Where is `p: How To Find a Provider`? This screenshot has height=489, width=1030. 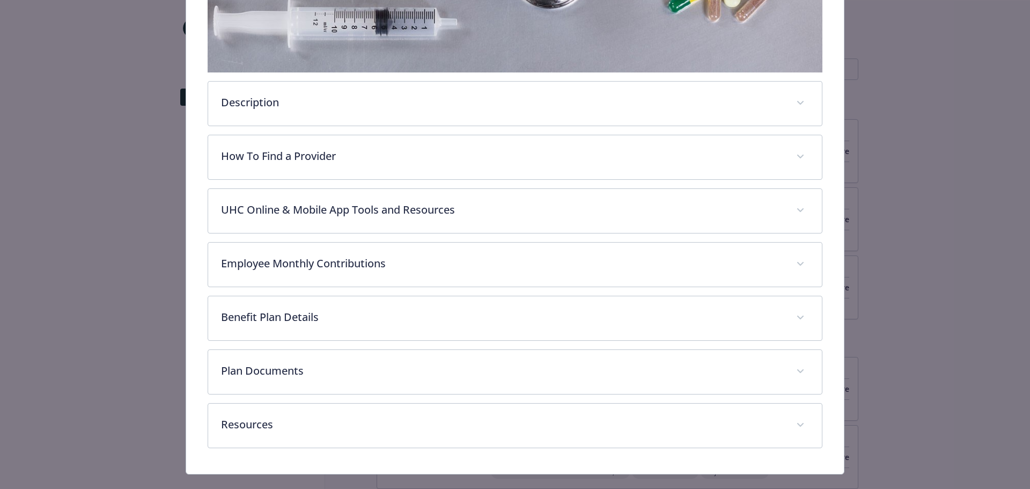 p: How To Find a Provider is located at coordinates (502, 156).